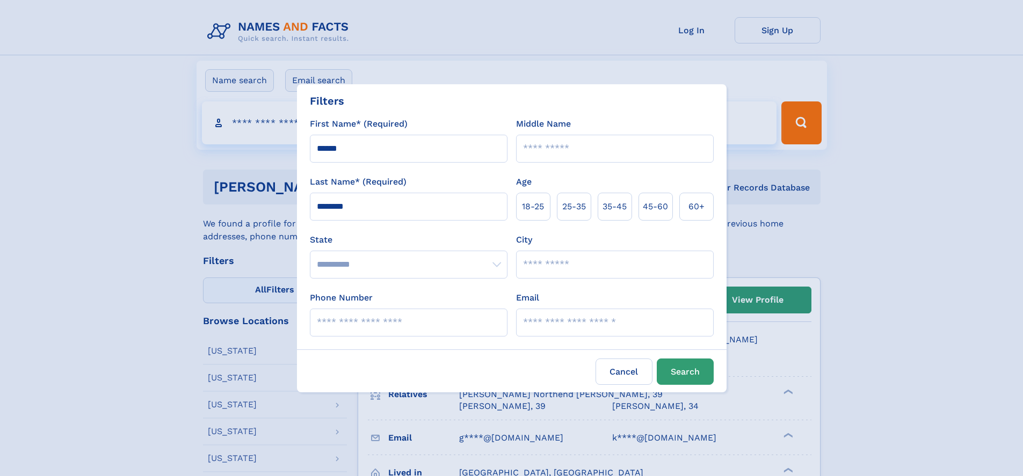  I want to click on label: Email, so click(527, 298).